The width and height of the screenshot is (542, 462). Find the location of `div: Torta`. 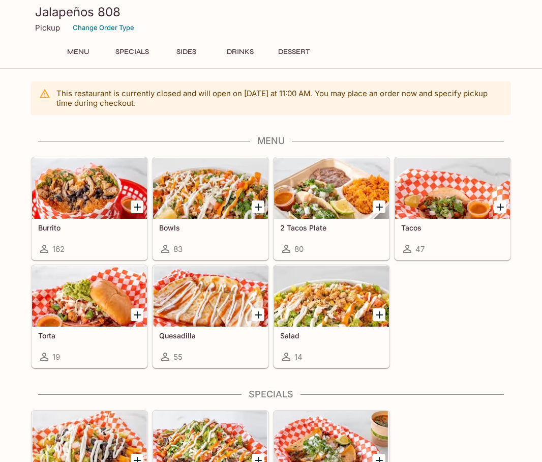

div: Torta is located at coordinates (90, 296).